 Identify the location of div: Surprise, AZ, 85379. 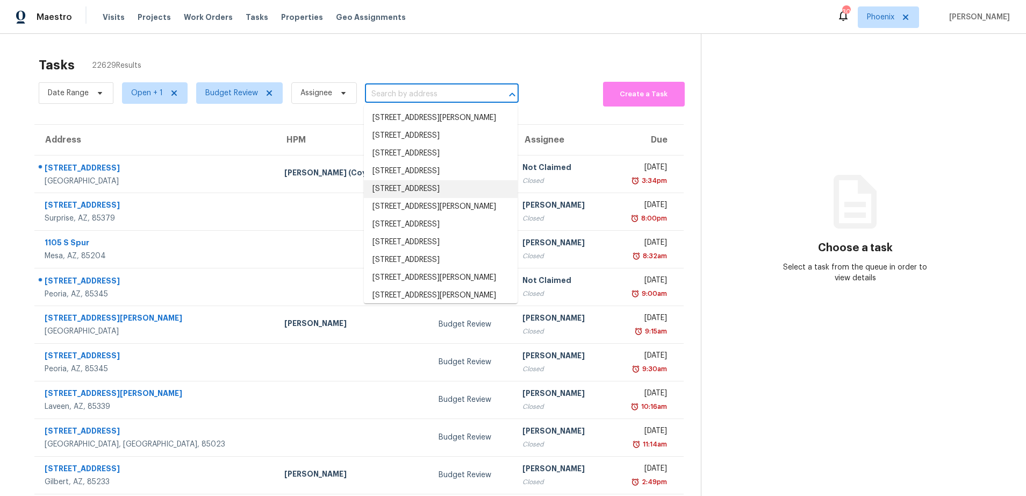
(156, 218).